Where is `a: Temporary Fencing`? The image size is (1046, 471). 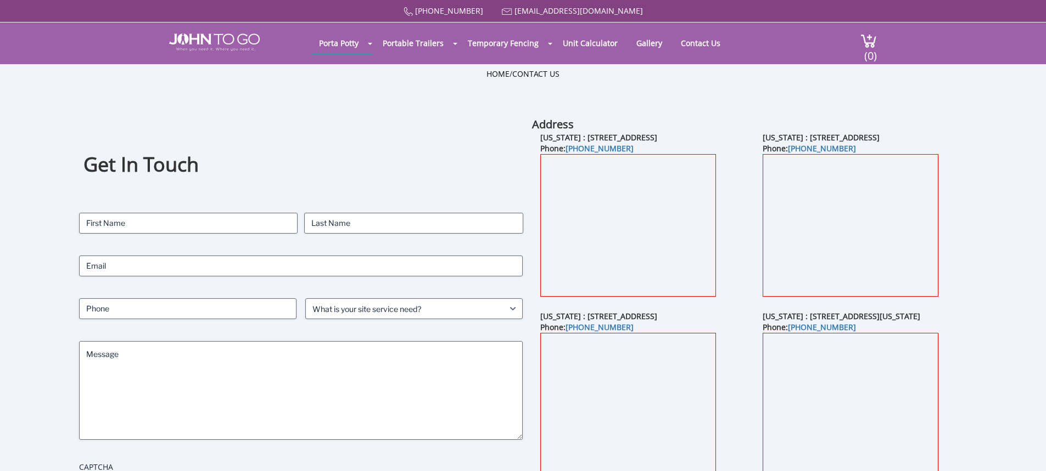
a: Temporary Fencing is located at coordinates (503, 43).